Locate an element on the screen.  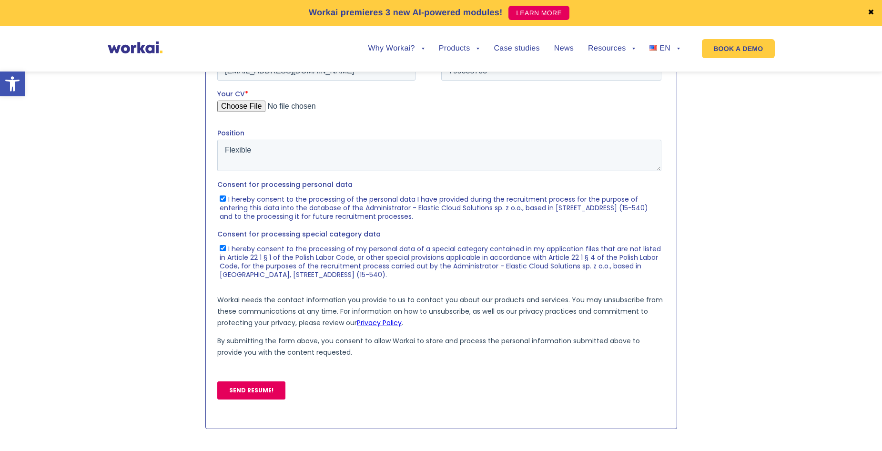
span: I hereby consent to the processing of the personal data I have provided during the recruitment pr... is located at coordinates (216, 197).